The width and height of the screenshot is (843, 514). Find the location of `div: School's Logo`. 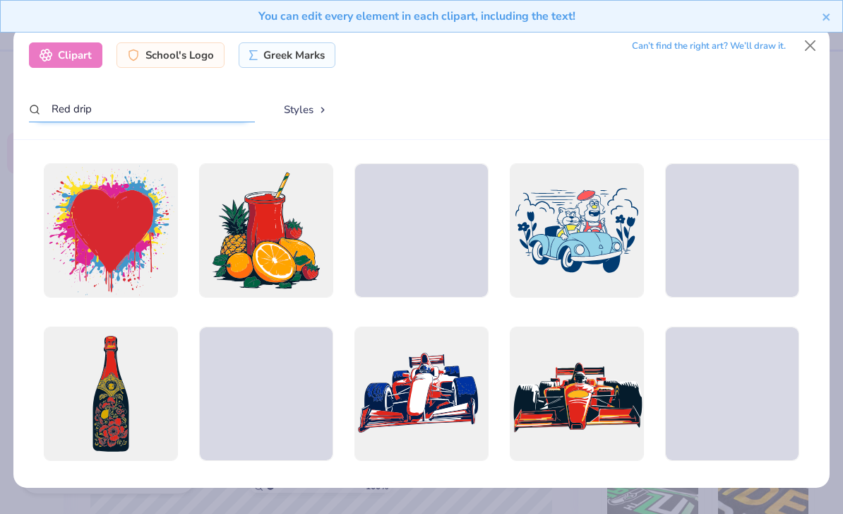

div: School's Logo is located at coordinates (170, 55).